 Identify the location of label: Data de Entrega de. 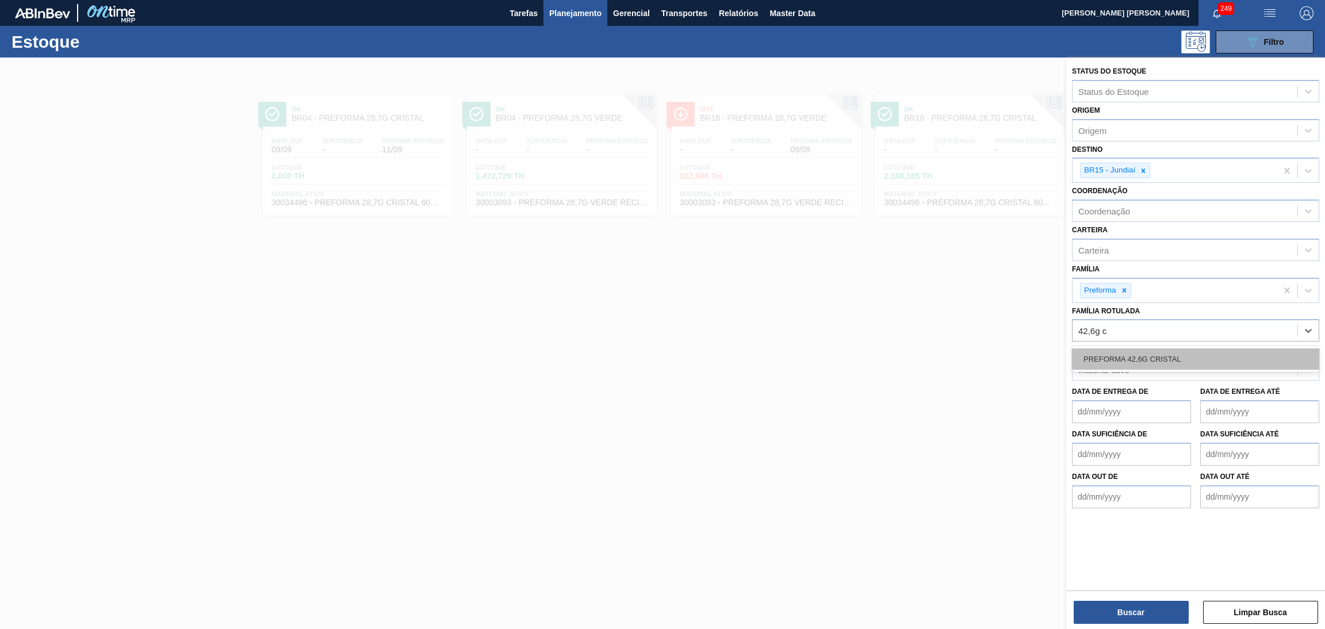
(1110, 392).